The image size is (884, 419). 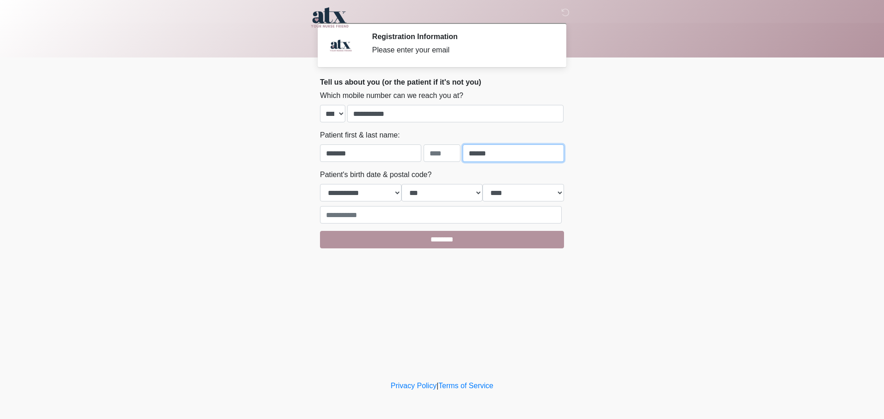 I want to click on h2: Tell us about you (or the patient if it's not you), so click(x=442, y=82).